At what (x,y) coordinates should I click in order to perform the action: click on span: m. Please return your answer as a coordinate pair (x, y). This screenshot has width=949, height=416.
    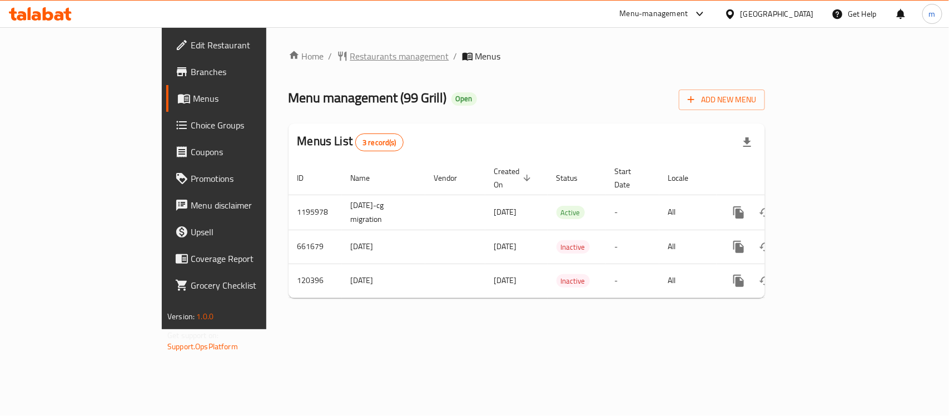
    Looking at the image, I should click on (932, 14).